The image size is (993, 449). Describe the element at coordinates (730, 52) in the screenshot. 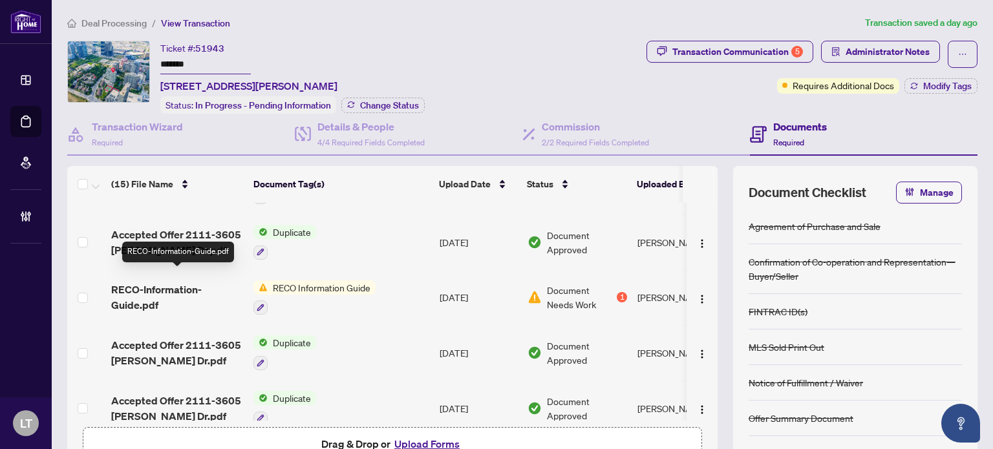

I see `button: Transaction Communication5` at that location.